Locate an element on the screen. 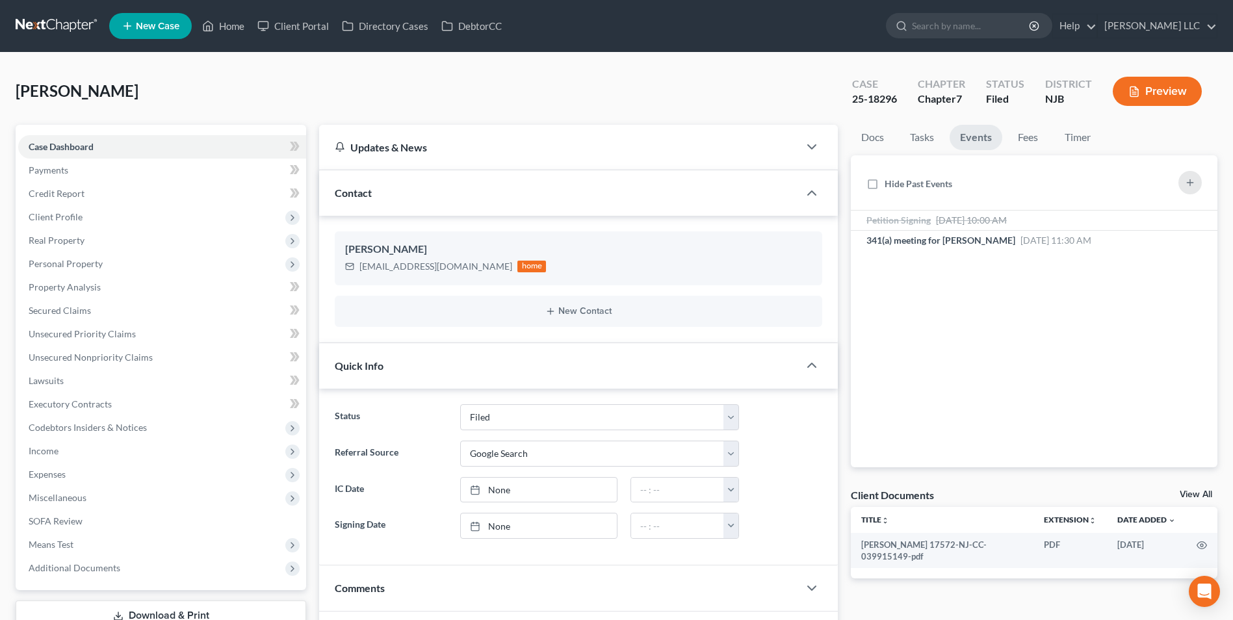 Image resolution: width=1233 pixels, height=620 pixels. button: Preview is located at coordinates (1157, 91).